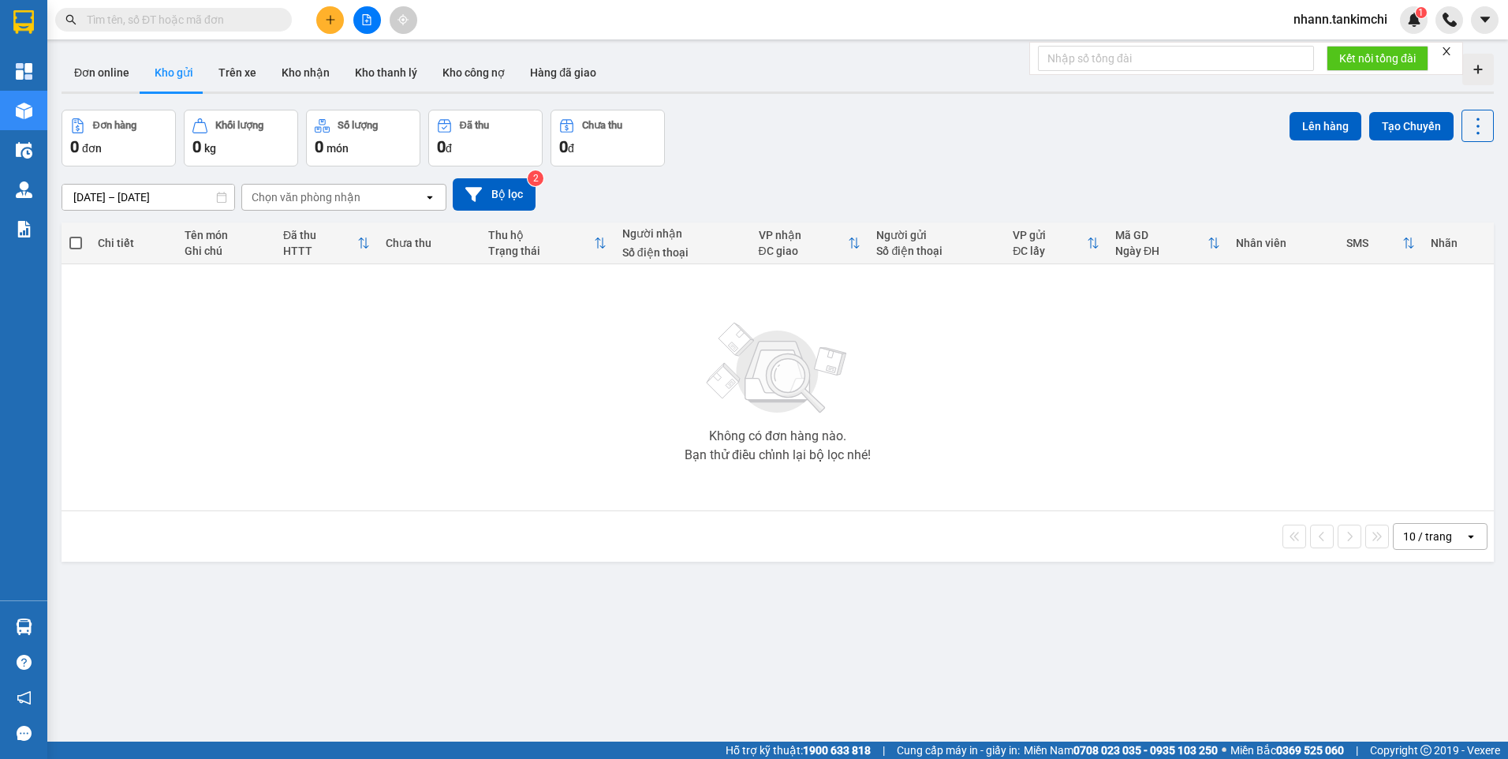 This screenshot has height=759, width=1508. What do you see at coordinates (958, 750) in the screenshot?
I see `span: Cung cấp máy in - giấy in:` at bounding box center [958, 750].